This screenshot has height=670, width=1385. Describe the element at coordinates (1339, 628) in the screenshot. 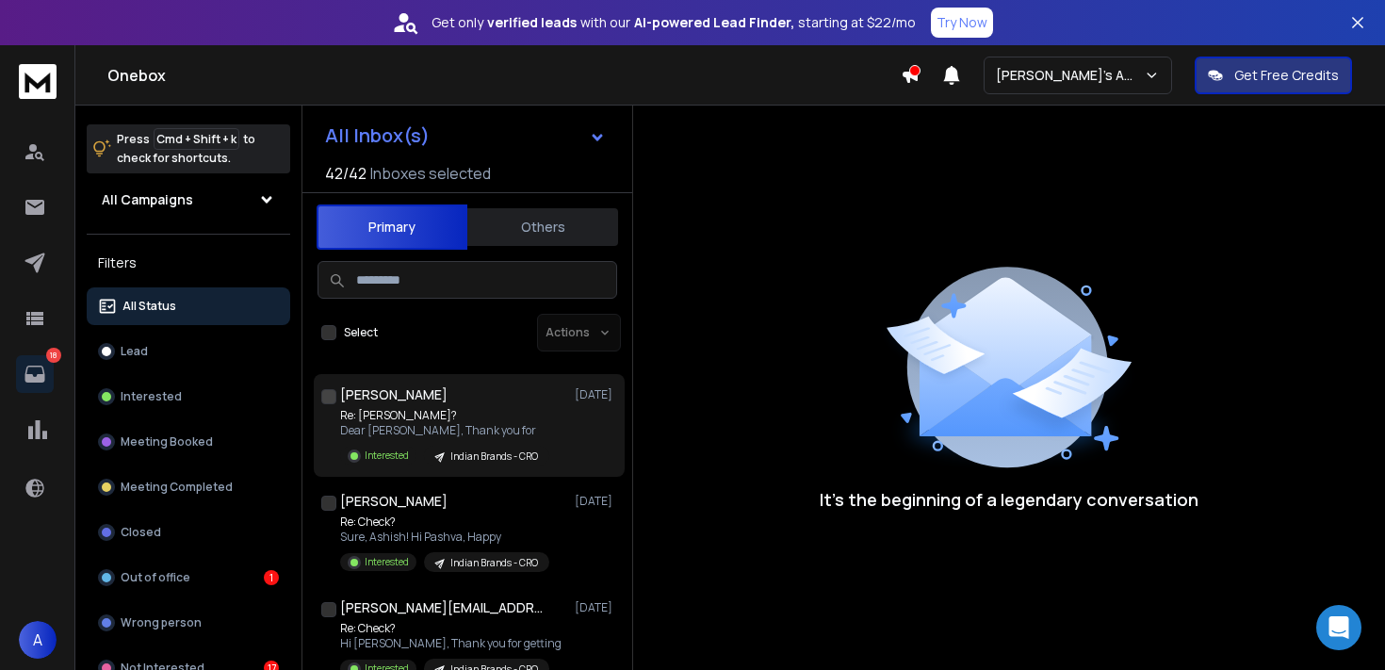

I see `div: Open Intercom Messenger` at that location.